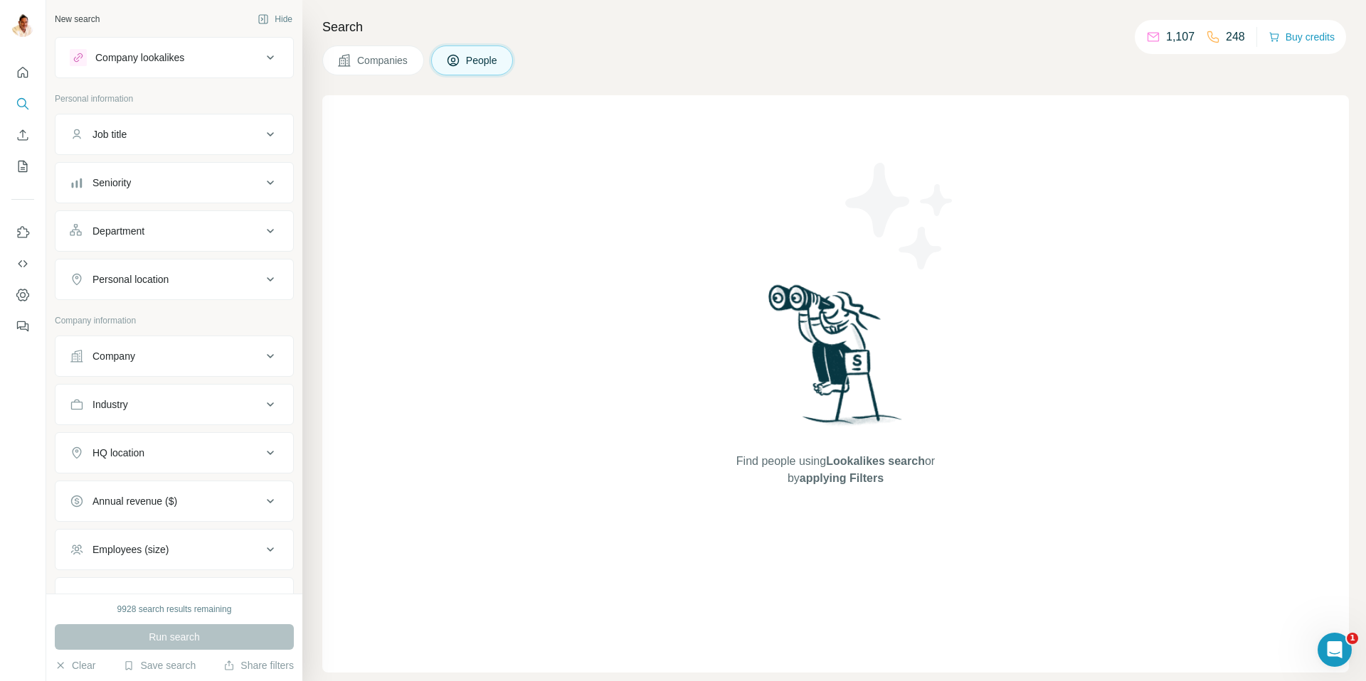  I want to click on button: Company, so click(174, 356).